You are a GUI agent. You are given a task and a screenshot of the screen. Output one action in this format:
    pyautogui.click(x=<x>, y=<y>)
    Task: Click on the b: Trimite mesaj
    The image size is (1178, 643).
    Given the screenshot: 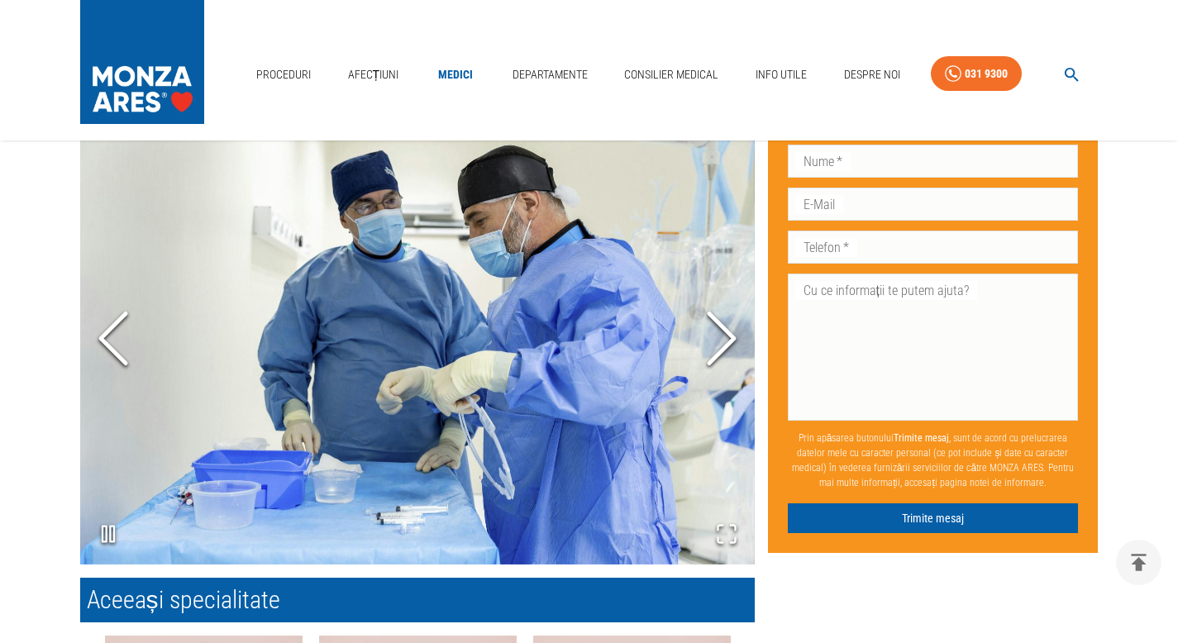 What is the action you would take?
    pyautogui.click(x=921, y=437)
    